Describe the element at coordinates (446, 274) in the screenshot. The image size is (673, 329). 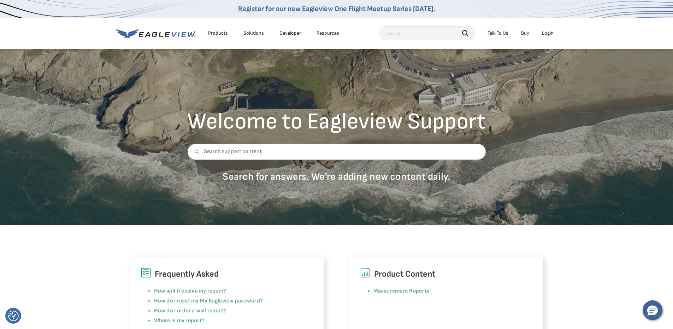
I see `h6: Product Content` at that location.